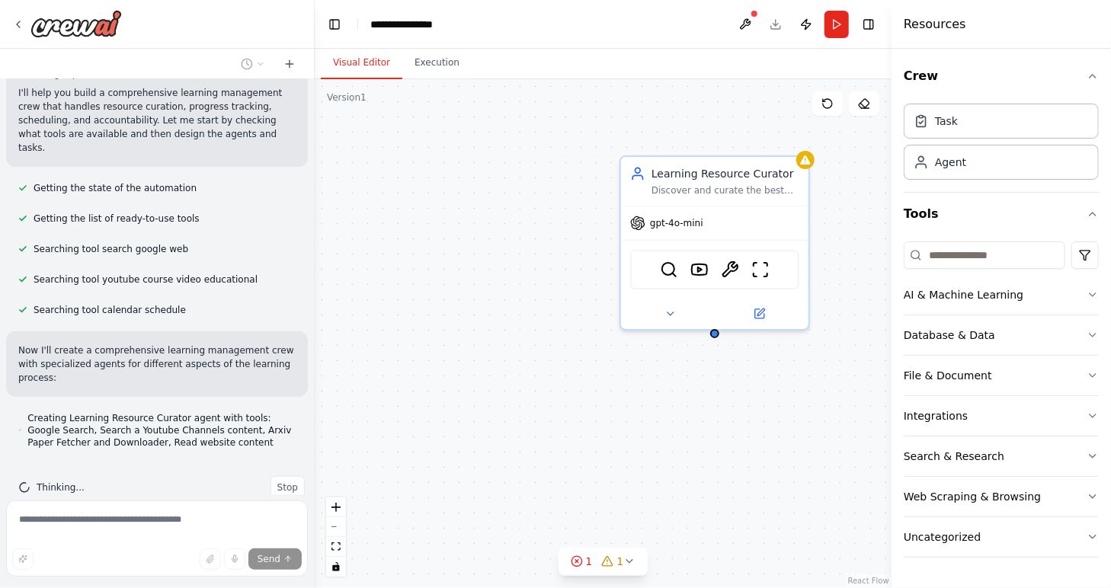 Image resolution: width=1111 pixels, height=588 pixels. Describe the element at coordinates (677, 223) in the screenshot. I see `span: gpt-4o-mini` at that location.